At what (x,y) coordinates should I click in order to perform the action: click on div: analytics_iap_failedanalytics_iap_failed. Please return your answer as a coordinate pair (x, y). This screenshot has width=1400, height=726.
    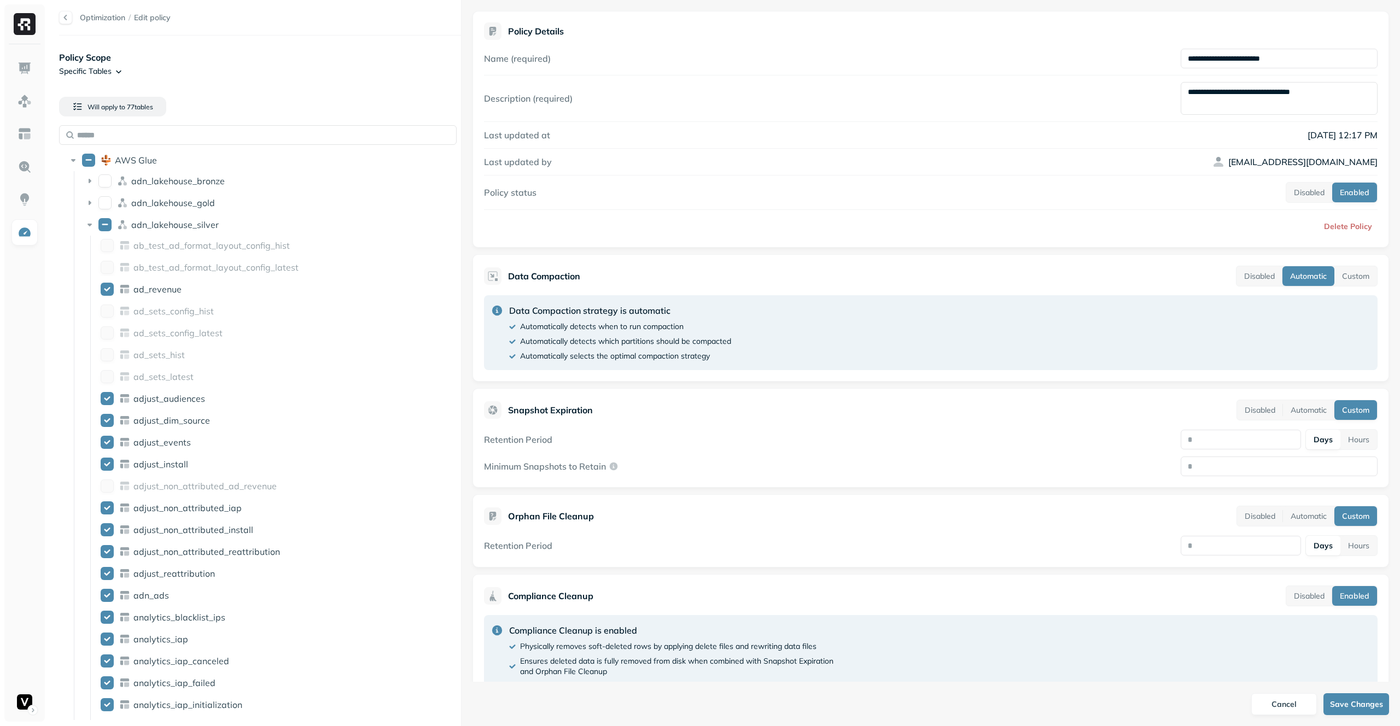
    Looking at the image, I should click on (277, 683).